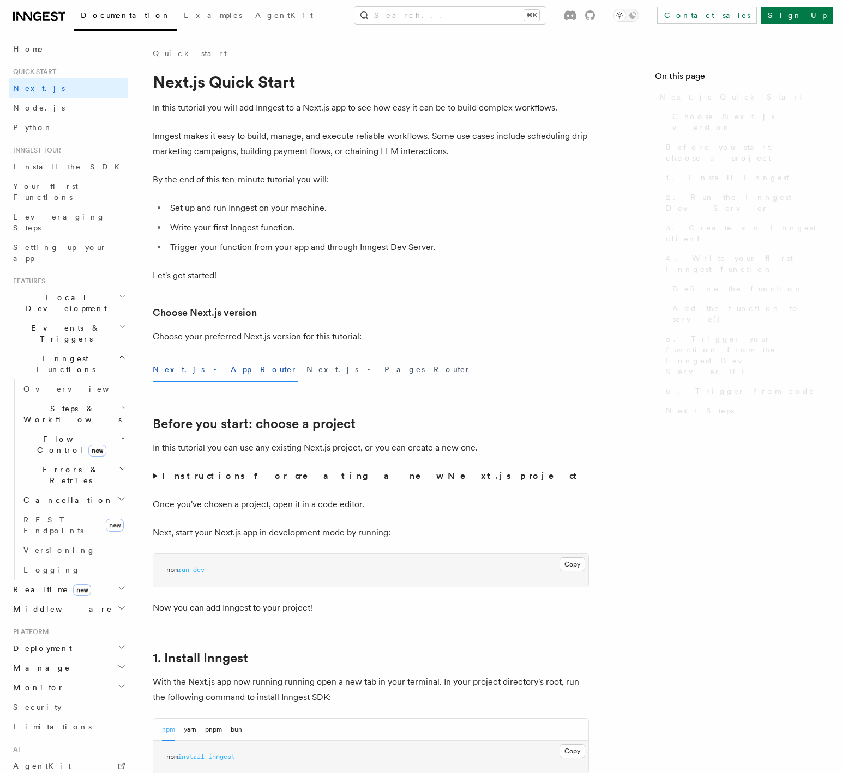 The image size is (842, 773). I want to click on span: Monitor, so click(37, 688).